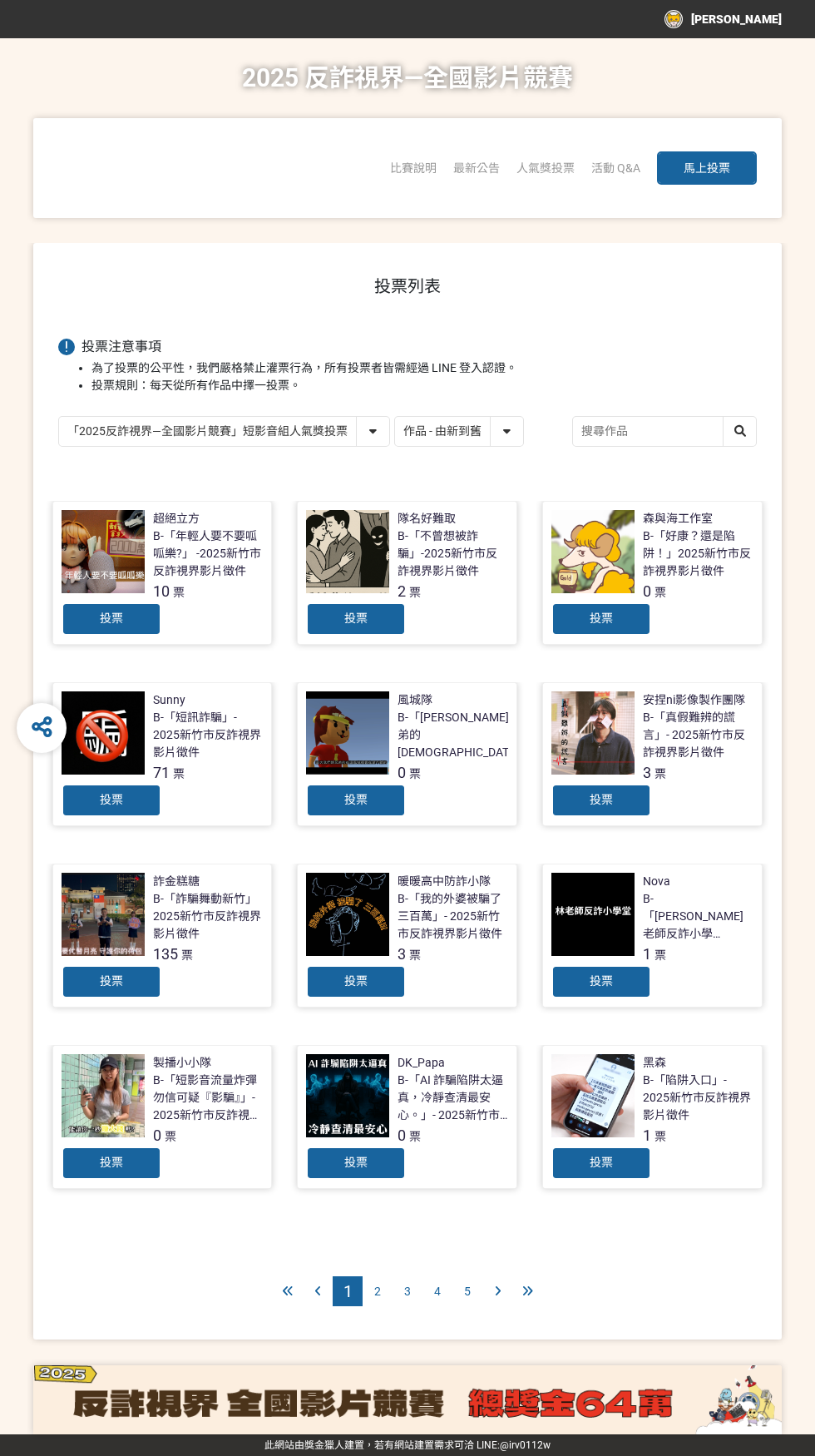 The height and width of the screenshot is (1456, 815). What do you see at coordinates (421, 1063) in the screenshot?
I see `div: DK_Papa` at bounding box center [421, 1063].